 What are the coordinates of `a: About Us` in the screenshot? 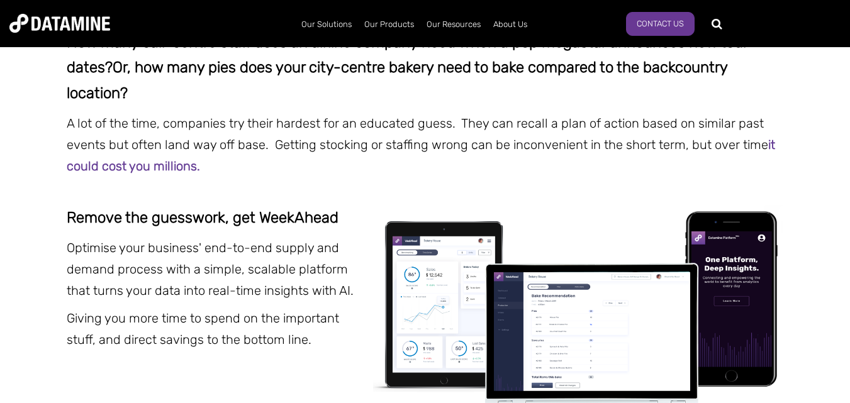 It's located at (510, 25).